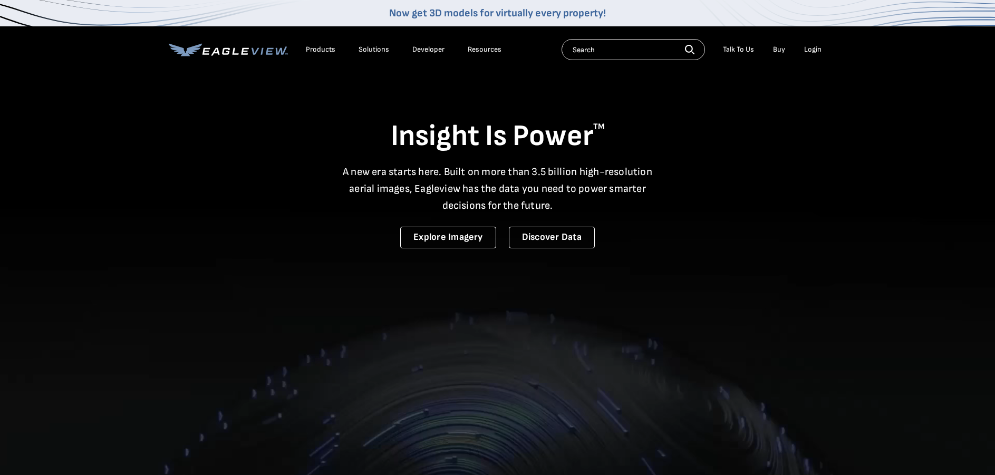  What do you see at coordinates (779, 50) in the screenshot?
I see `a: Buy` at bounding box center [779, 50].